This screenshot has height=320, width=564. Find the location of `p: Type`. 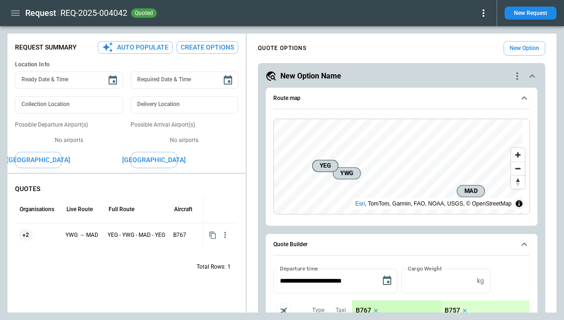

p: Type is located at coordinates (318, 311).